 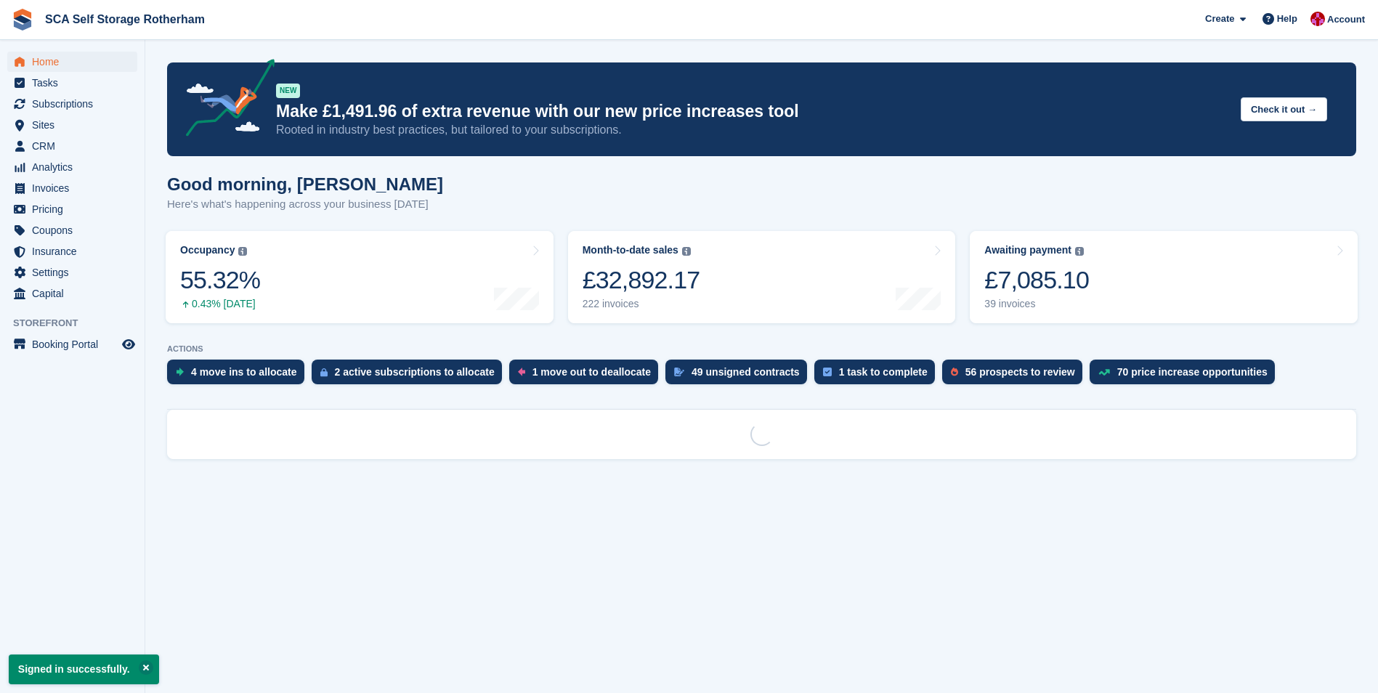 What do you see at coordinates (641, 280) in the screenshot?
I see `div: £32,892.17` at bounding box center [641, 280].